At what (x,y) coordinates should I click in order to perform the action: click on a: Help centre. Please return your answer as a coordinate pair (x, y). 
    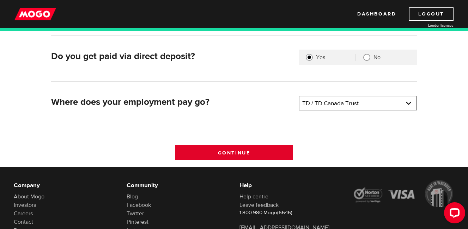
    Looking at the image, I should click on (254, 197).